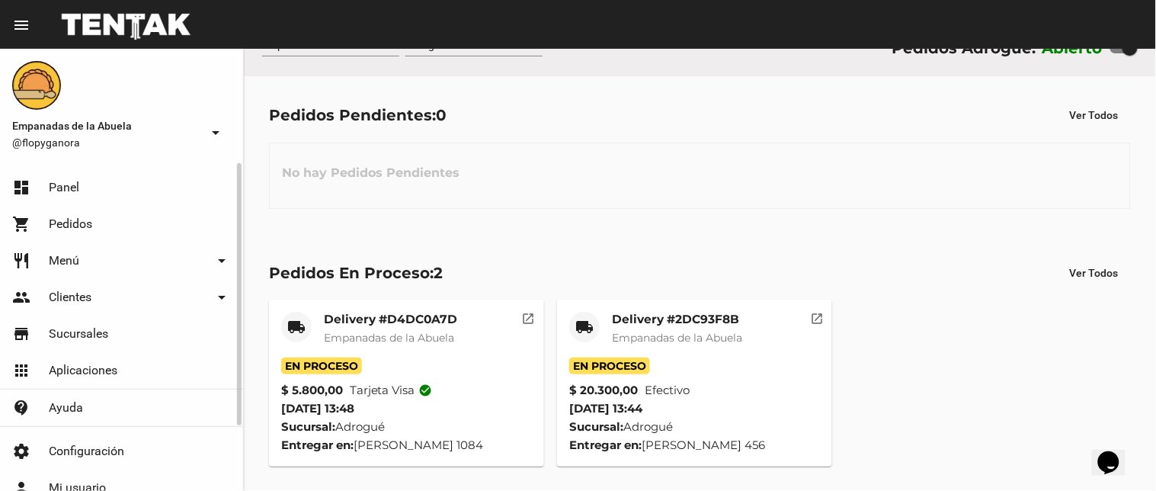 The width and height of the screenshot is (1156, 491). What do you see at coordinates (370, 173) in the screenshot?
I see `h3: No hay Pedidos Pendientes` at bounding box center [370, 173].